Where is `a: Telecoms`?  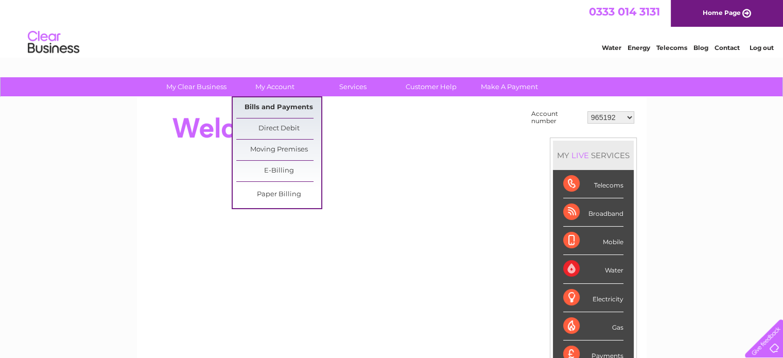
a: Telecoms is located at coordinates (672, 47).